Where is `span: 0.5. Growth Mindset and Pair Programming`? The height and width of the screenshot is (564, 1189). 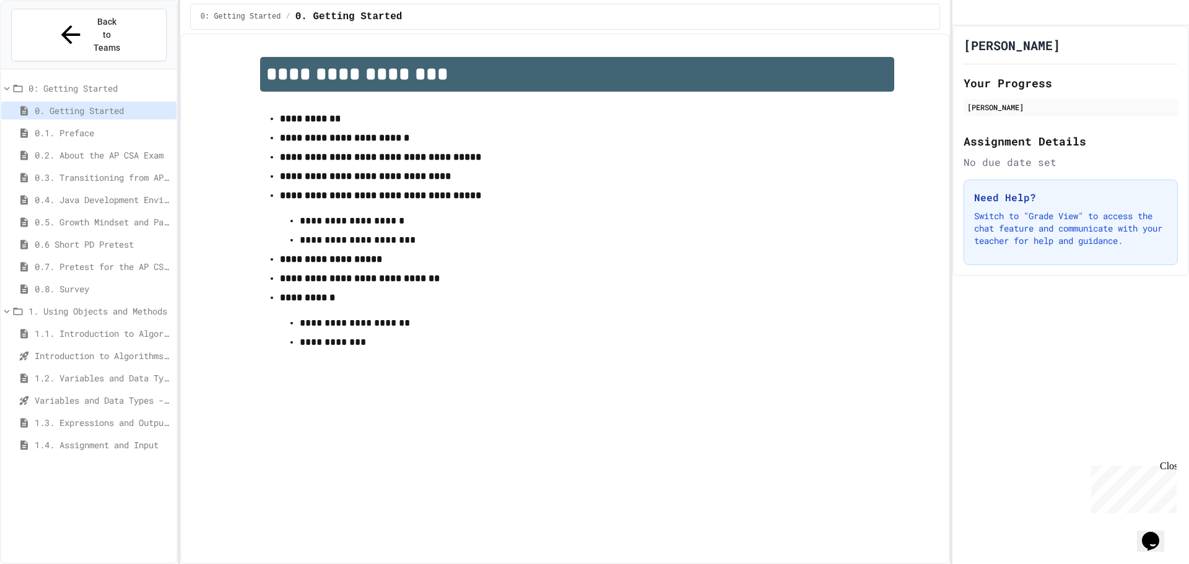 span: 0.5. Growth Mindset and Pair Programming is located at coordinates (103, 222).